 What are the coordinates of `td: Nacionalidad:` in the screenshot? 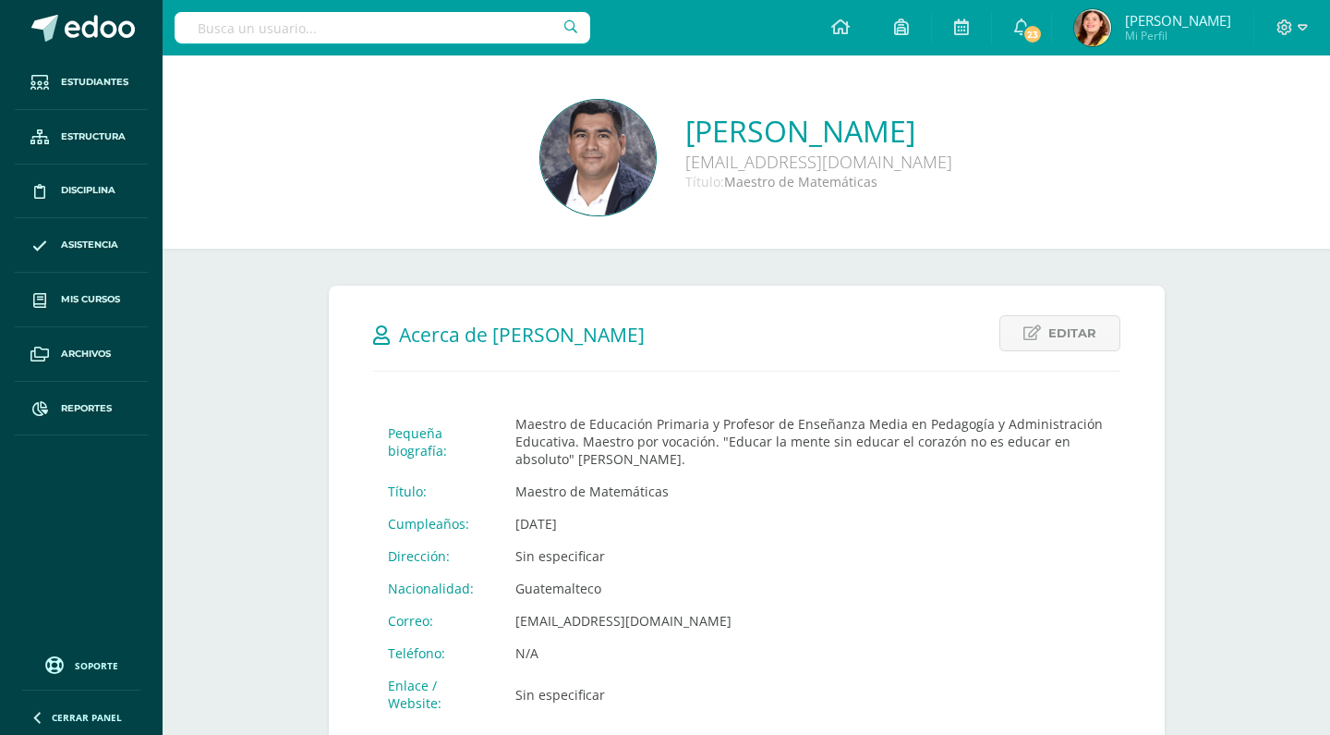 It's located at (437, 588).